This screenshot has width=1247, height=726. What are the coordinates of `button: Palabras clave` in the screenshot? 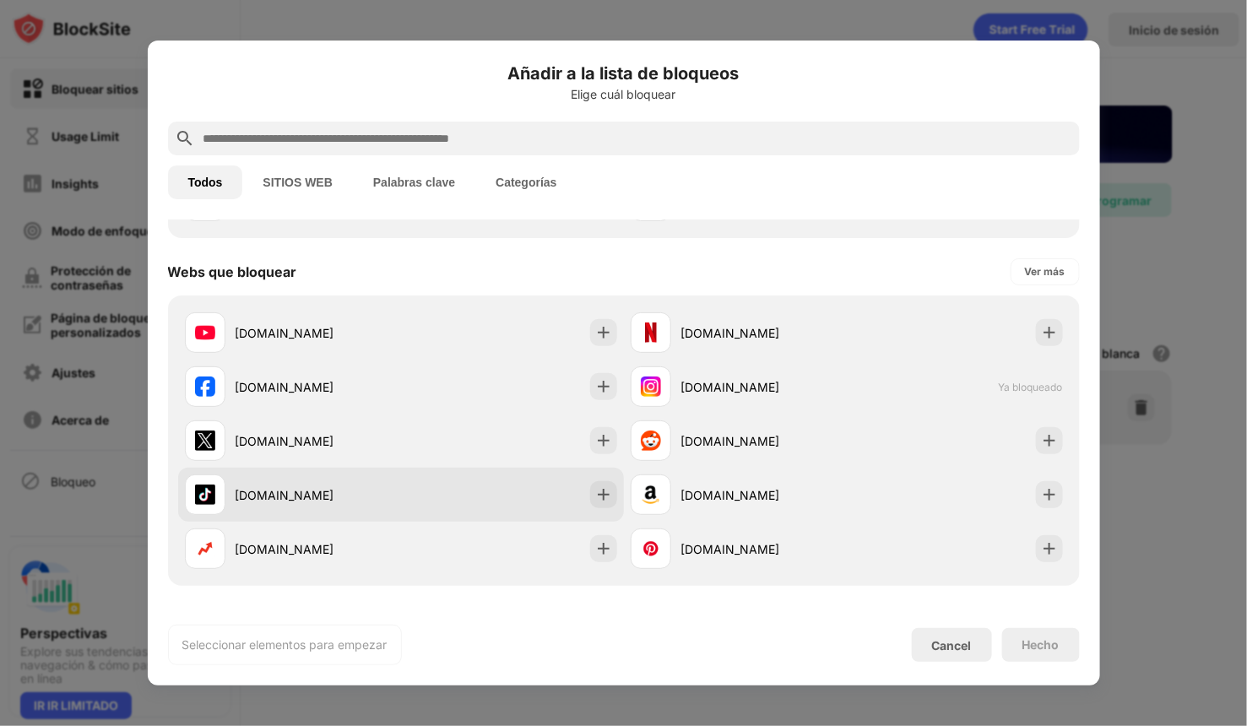 It's located at (414, 182).